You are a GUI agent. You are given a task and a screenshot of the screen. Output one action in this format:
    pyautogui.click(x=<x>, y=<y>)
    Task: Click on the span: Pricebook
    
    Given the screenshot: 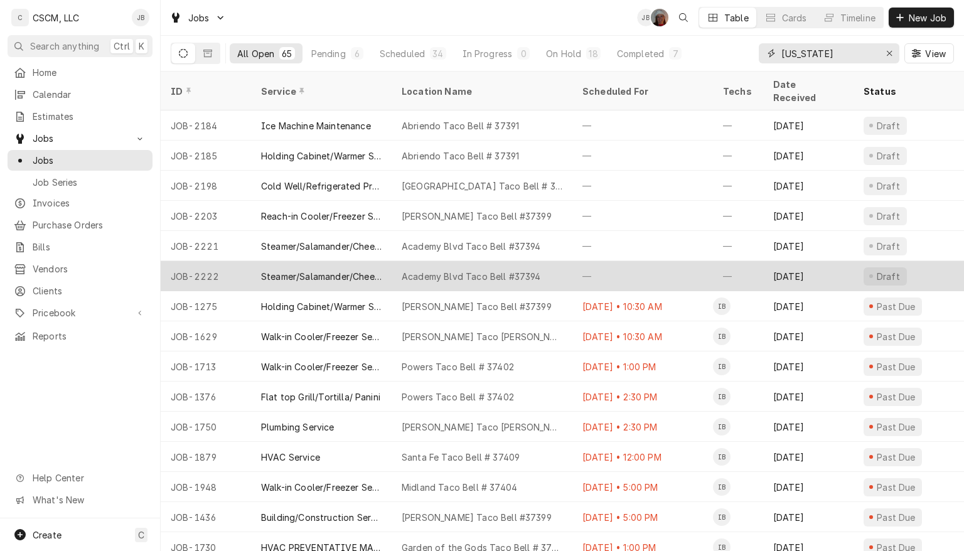 What is the action you would take?
    pyautogui.click(x=80, y=313)
    